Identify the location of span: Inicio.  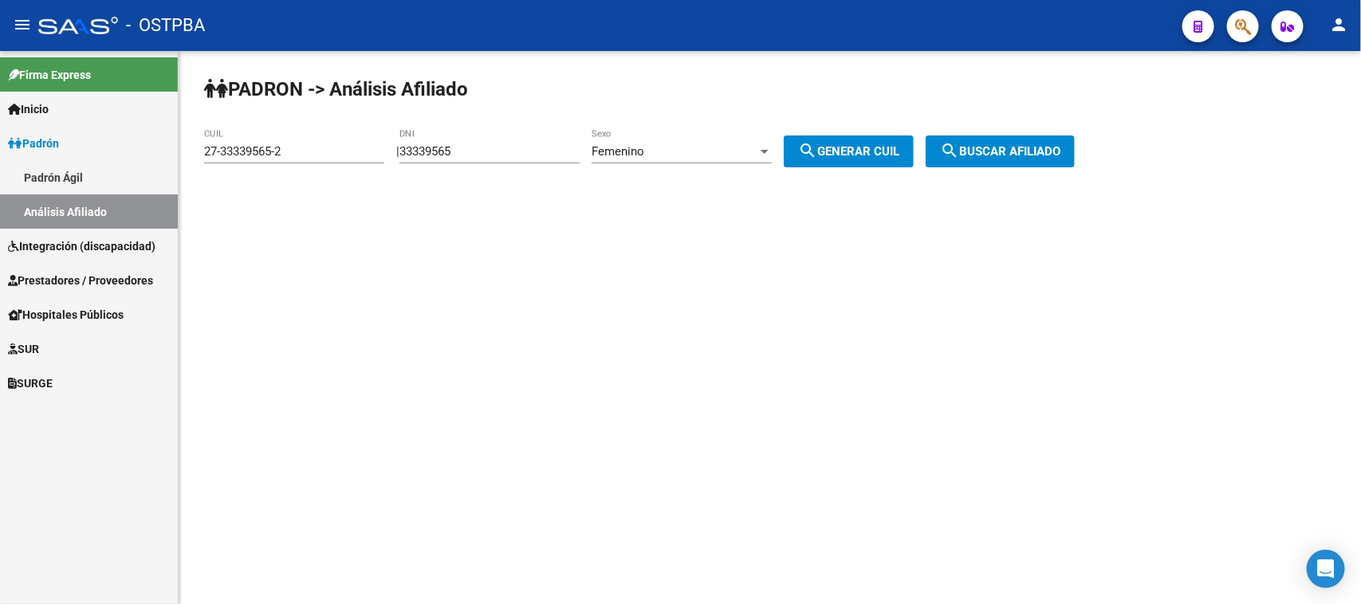
(28, 109).